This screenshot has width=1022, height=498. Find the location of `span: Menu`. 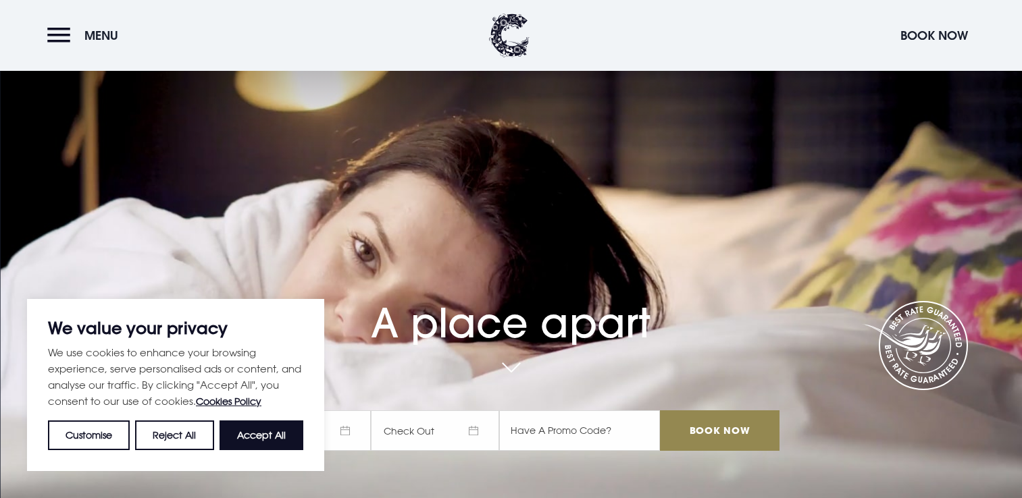

span: Menu is located at coordinates (101, 35).